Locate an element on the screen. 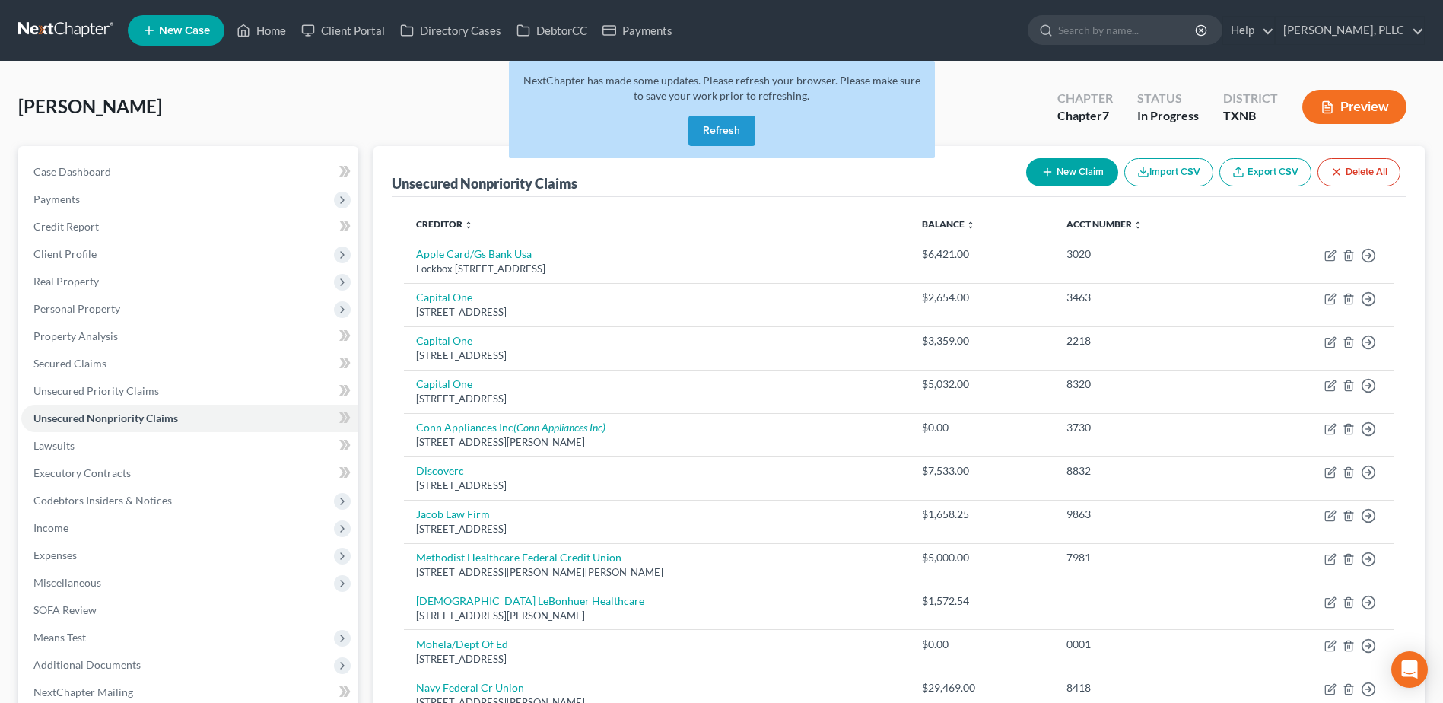 This screenshot has width=1443, height=703. div: $3,359.00 is located at coordinates (982, 341).